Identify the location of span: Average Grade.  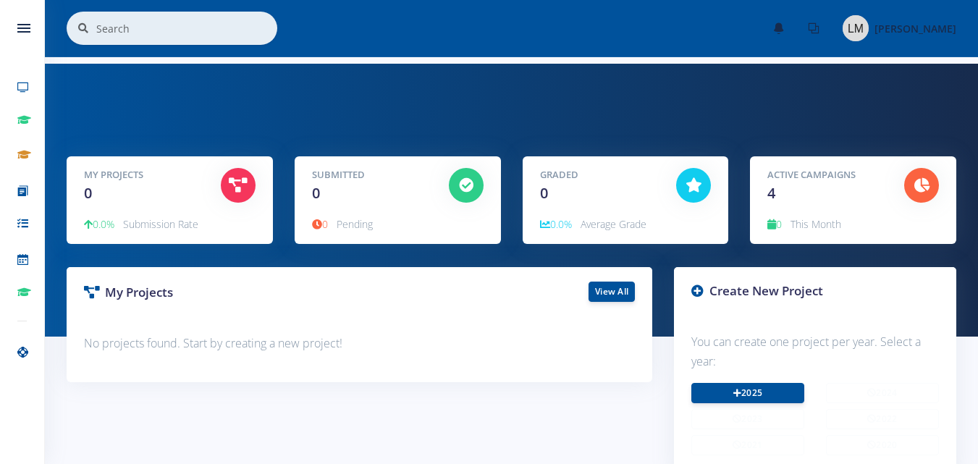
(613, 224).